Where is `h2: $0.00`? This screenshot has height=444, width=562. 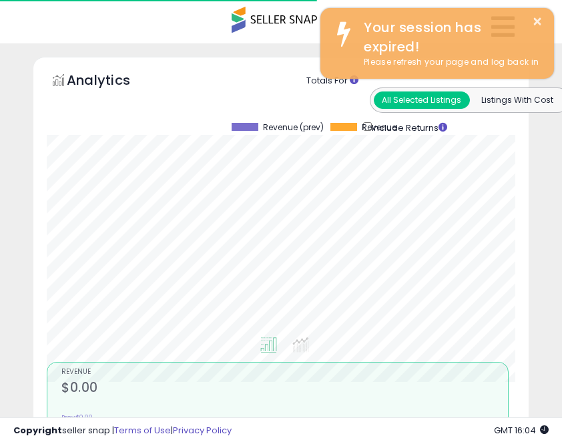
h2: $0.00 is located at coordinates (284, 388).